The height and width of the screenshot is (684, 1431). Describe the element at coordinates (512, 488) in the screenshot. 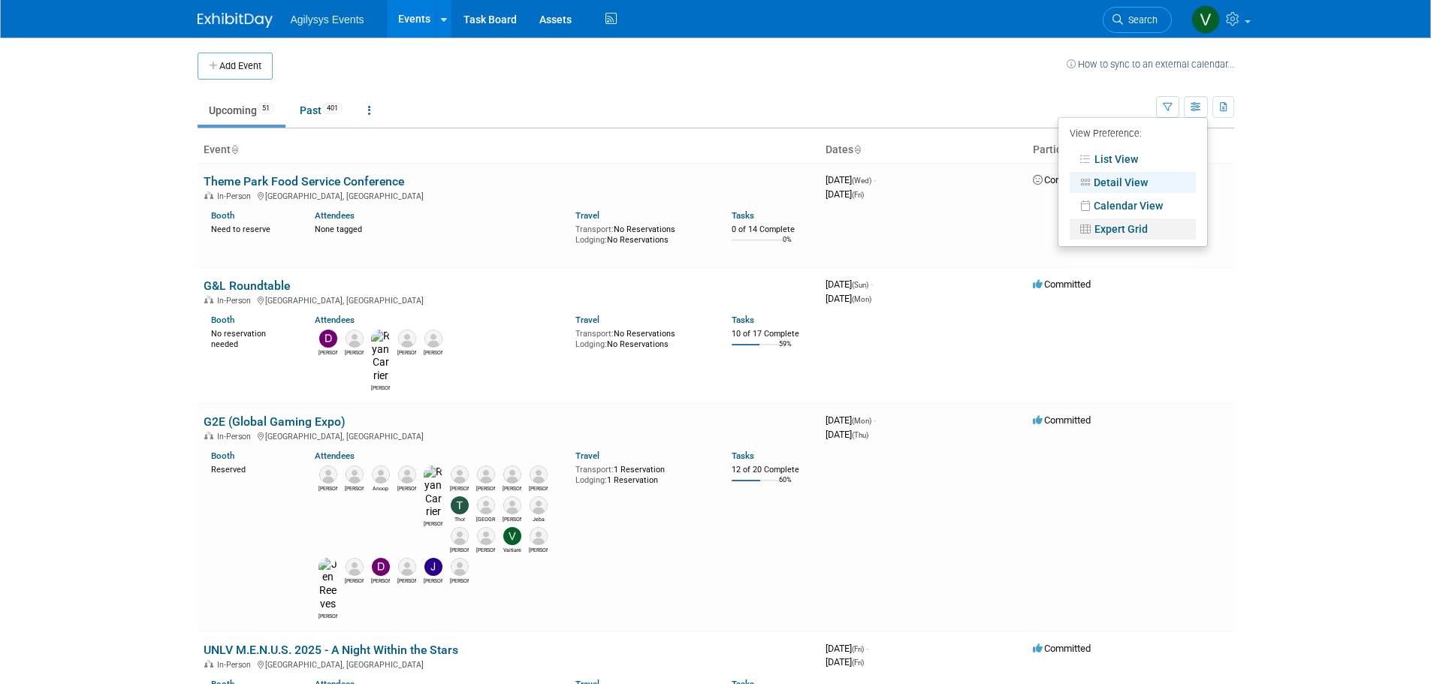

I see `div: Daniel Griswold` at that location.